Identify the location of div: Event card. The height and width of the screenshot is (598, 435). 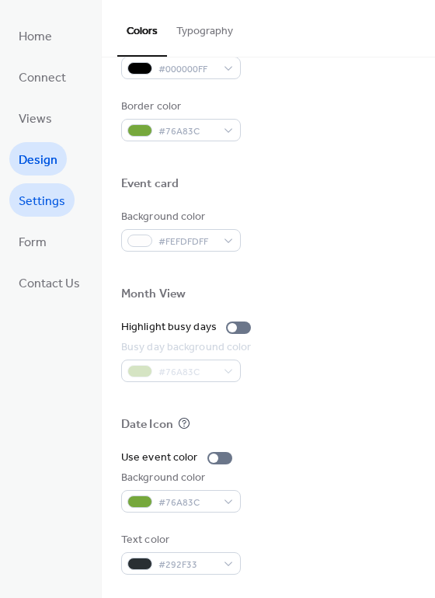
(150, 184).